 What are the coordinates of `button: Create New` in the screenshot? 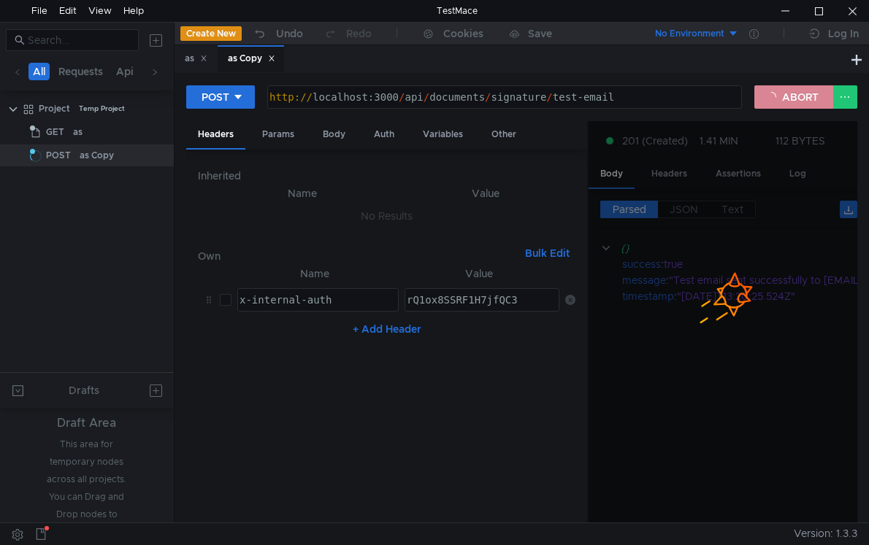 It's located at (211, 34).